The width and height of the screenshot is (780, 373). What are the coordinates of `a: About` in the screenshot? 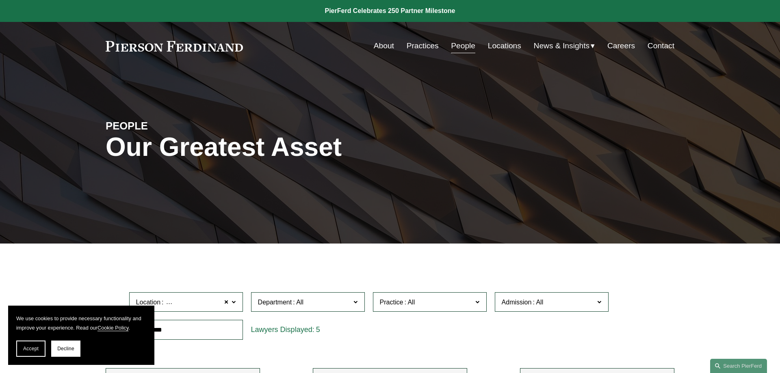 It's located at (384, 46).